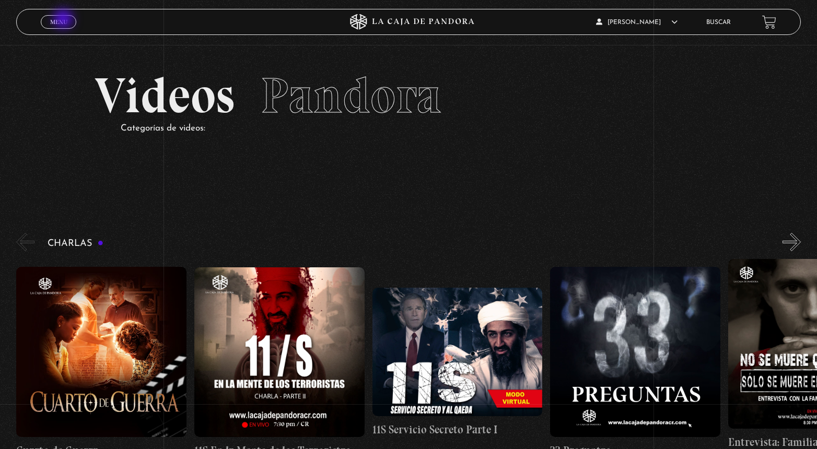 This screenshot has width=817, height=449. What do you see at coordinates (59, 22) in the screenshot?
I see `span: Menu` at bounding box center [59, 22].